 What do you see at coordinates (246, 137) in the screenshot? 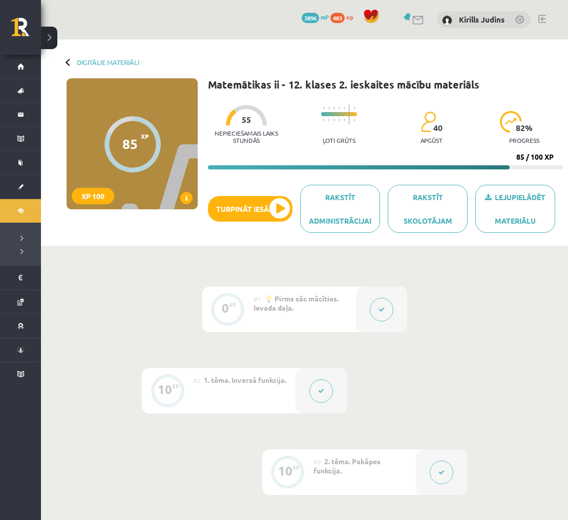
I see `p: Nepieciešamais laiks stundās` at bounding box center [246, 137].